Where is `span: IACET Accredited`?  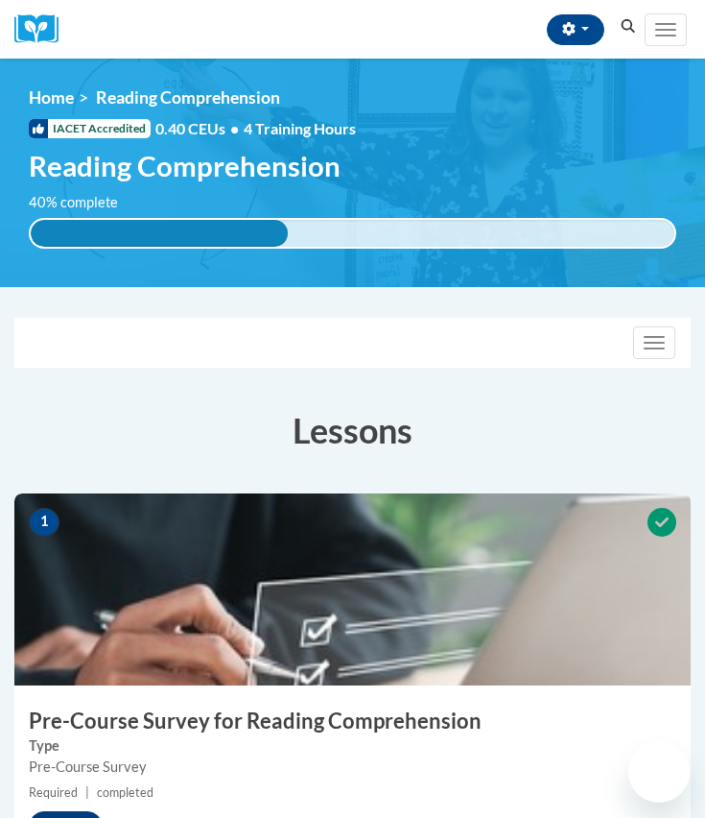
span: IACET Accredited is located at coordinates (89, 129).